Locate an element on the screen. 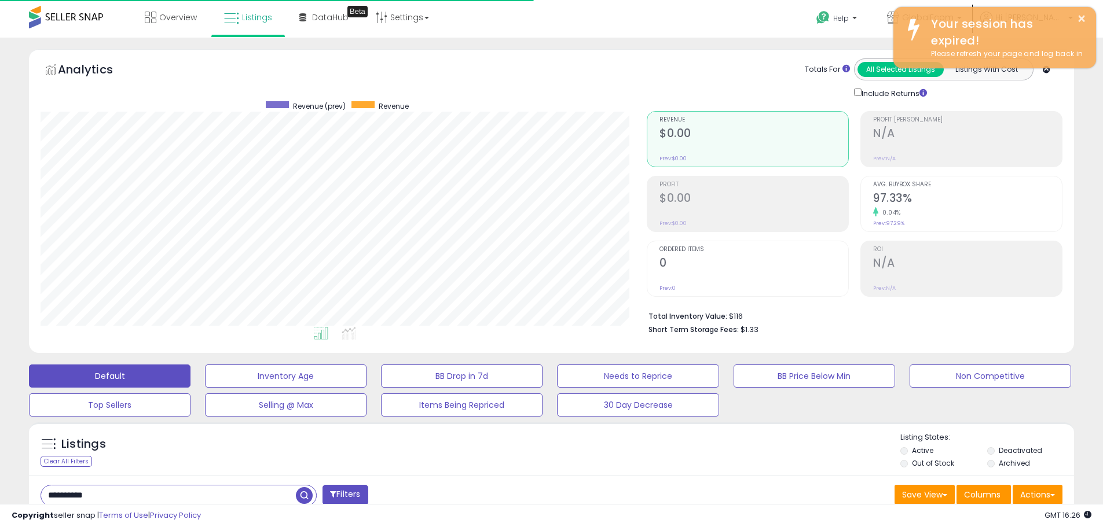 This screenshot has height=527, width=1103. div: Please refresh your page and log back in is located at coordinates (1004, 54).